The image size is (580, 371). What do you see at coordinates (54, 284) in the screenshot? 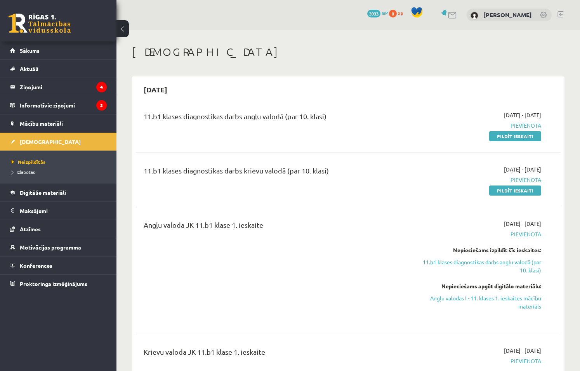
I see `span: Proktoringa izmēģinājums` at bounding box center [54, 284].